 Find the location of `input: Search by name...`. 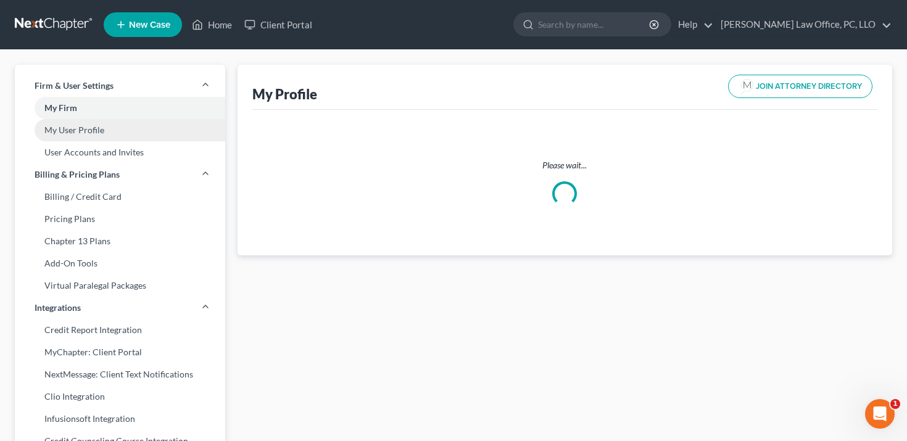

input: Search by name... is located at coordinates (594, 24).